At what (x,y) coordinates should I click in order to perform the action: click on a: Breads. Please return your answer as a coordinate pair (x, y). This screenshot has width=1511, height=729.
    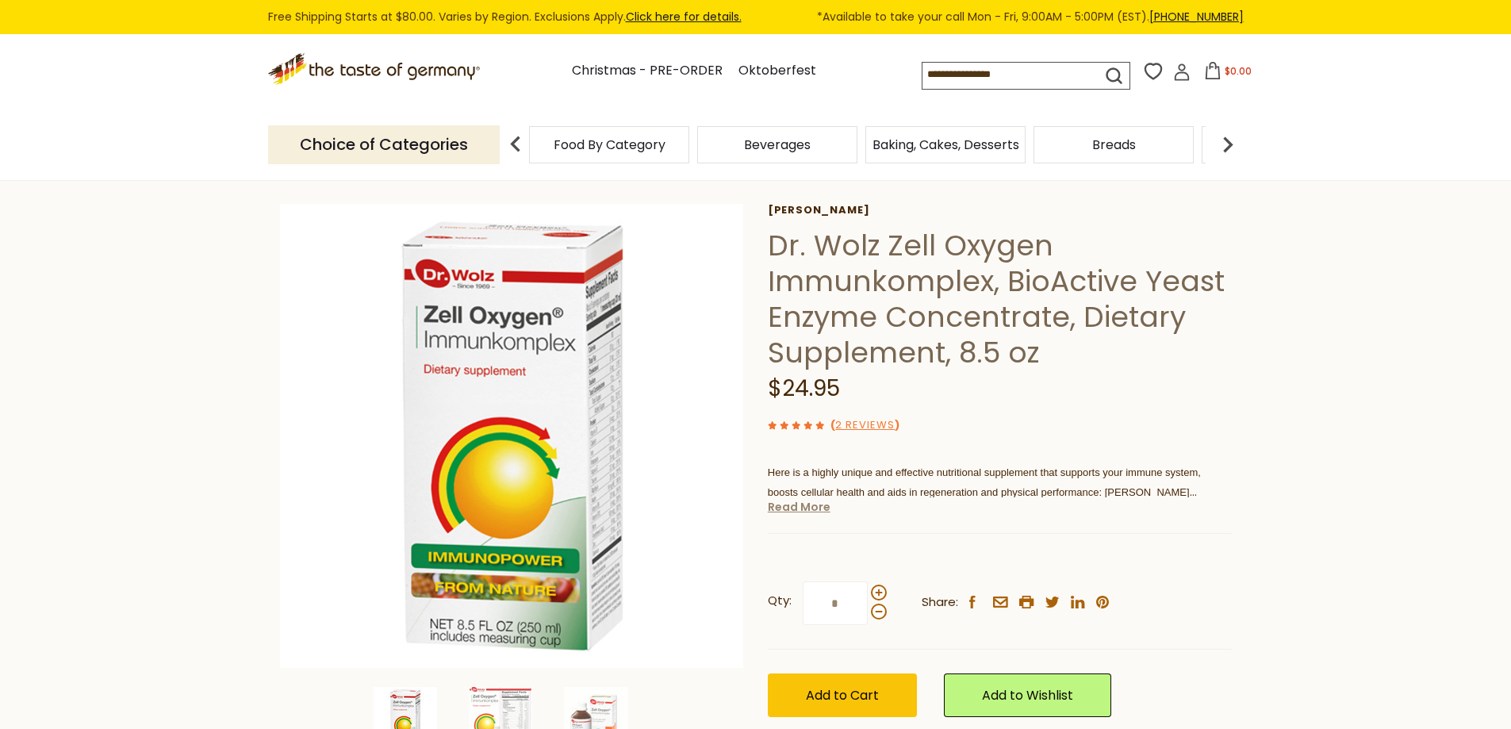
    Looking at the image, I should click on (1114, 144).